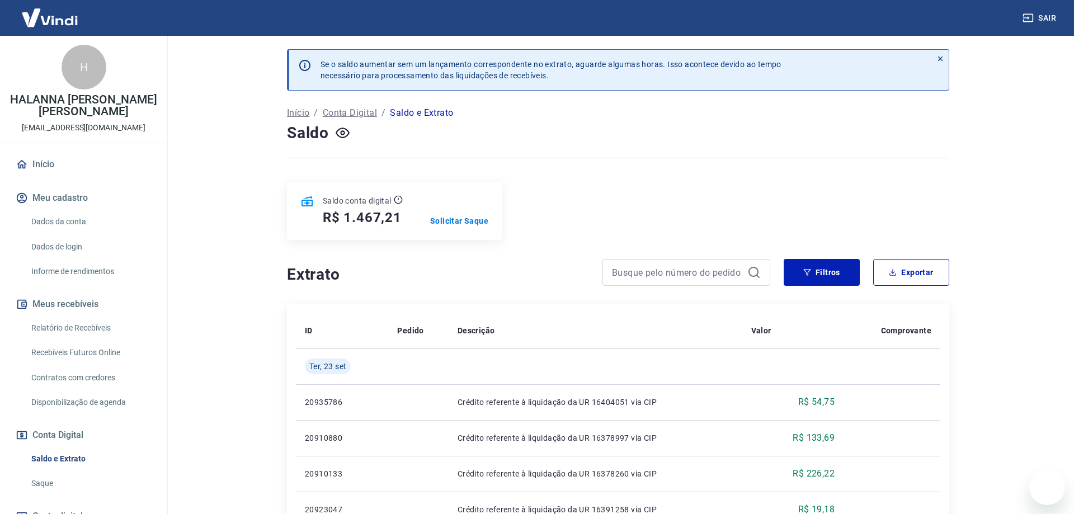 This screenshot has width=1074, height=514. What do you see at coordinates (551, 70) in the screenshot?
I see `p: Se o saldo aumentar sem um lançamento correspondente no extrato, aguarde algumas horas. Isso acon...` at bounding box center [551, 70].